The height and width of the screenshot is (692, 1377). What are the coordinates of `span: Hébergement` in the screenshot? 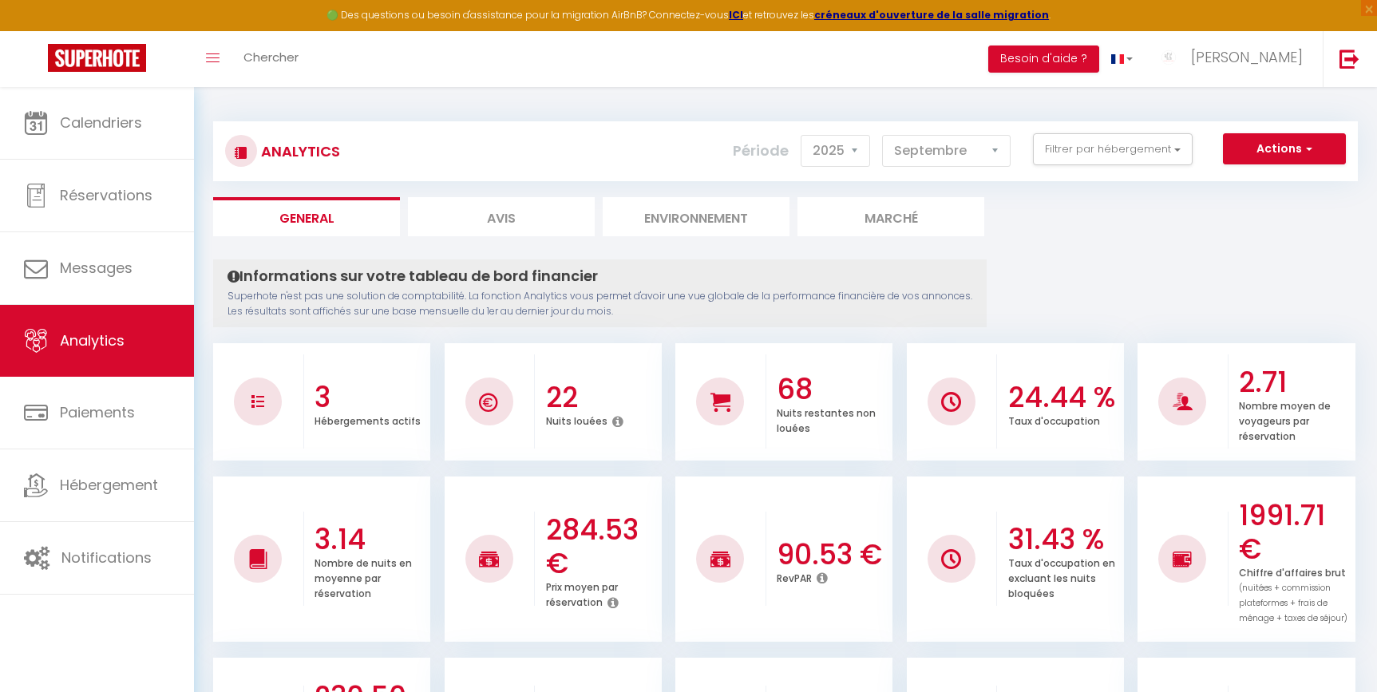 It's located at (109, 485).